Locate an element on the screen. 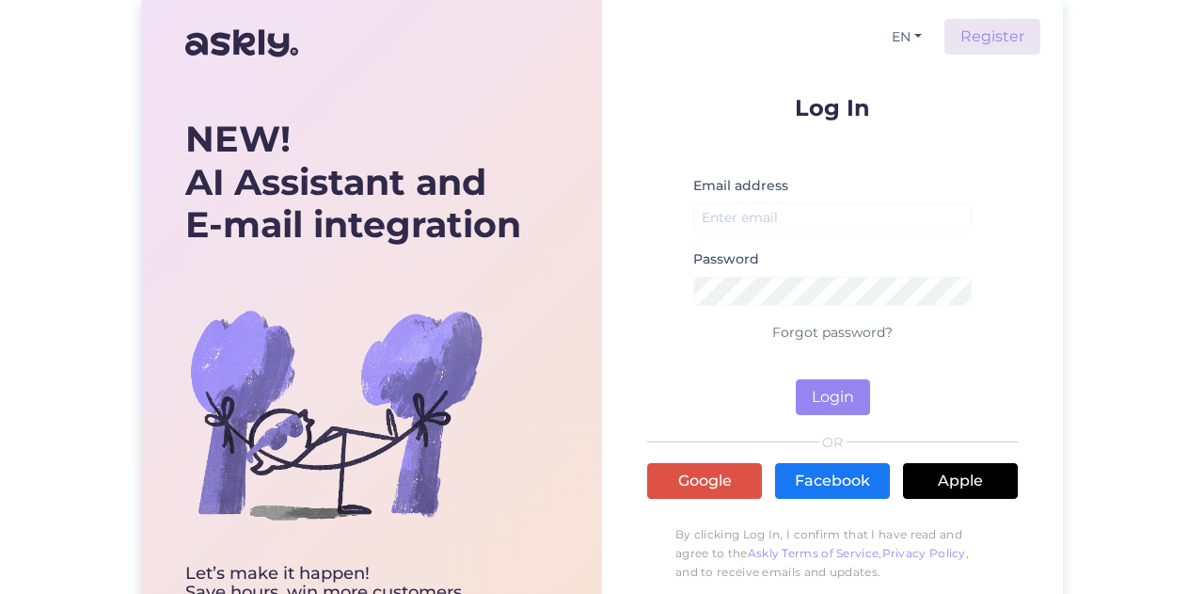 The height and width of the screenshot is (594, 1204). a: Forgot password? is located at coordinates (833, 332).